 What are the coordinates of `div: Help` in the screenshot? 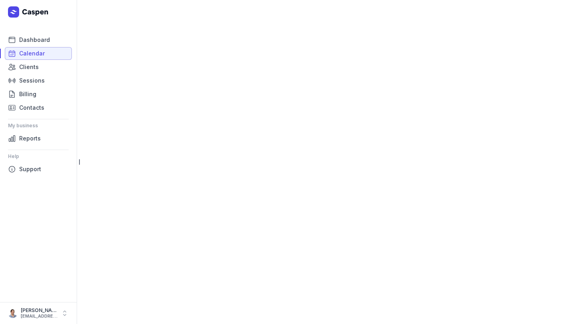 It's located at (38, 157).